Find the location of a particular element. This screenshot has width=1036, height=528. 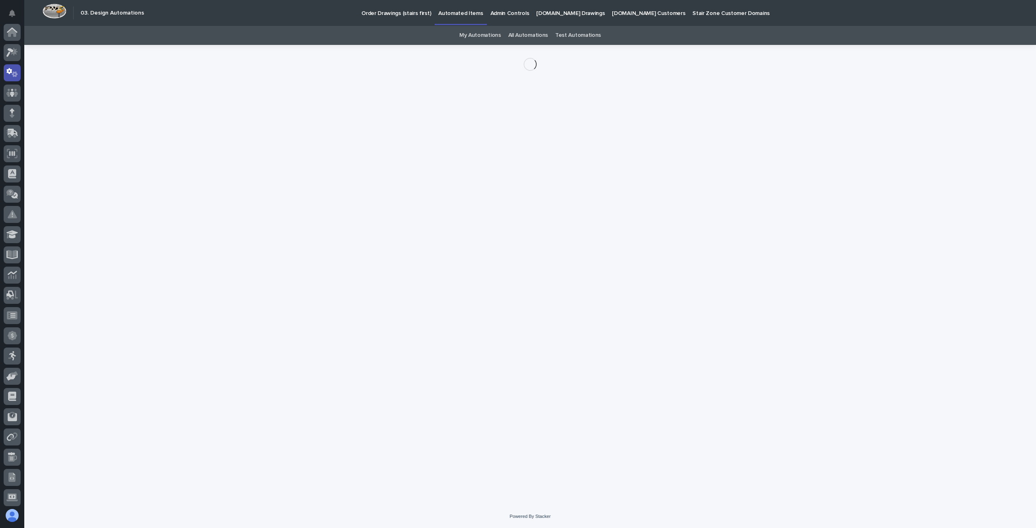

a: All Automations is located at coordinates (528, 35).